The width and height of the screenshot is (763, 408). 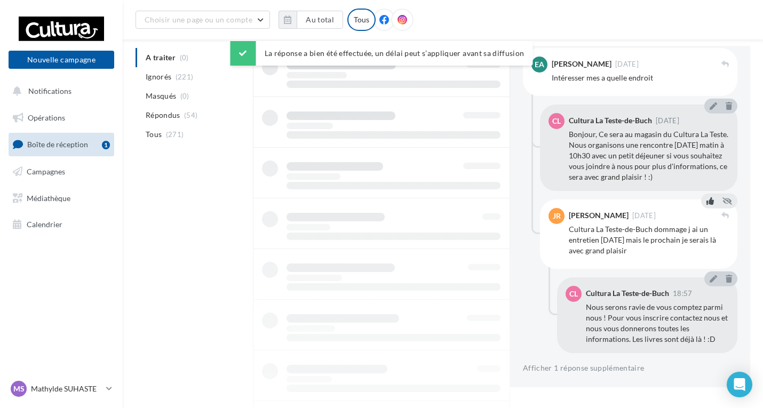 I want to click on span: Médiathèque, so click(x=49, y=197).